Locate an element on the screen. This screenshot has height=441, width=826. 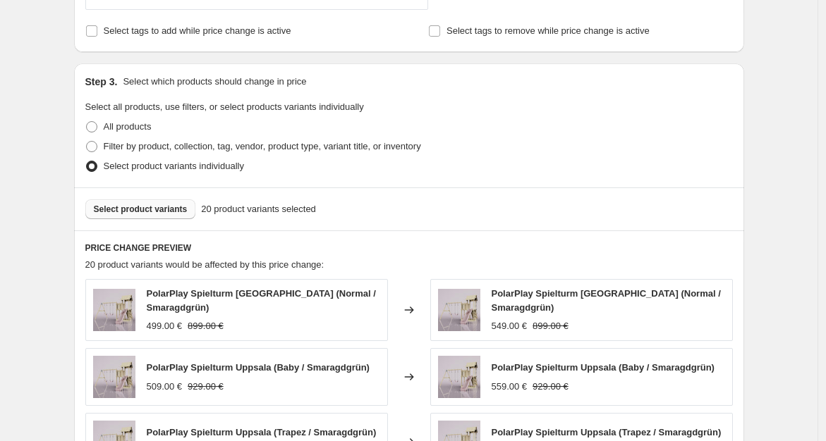
span: Select product variants individually is located at coordinates (173, 166).